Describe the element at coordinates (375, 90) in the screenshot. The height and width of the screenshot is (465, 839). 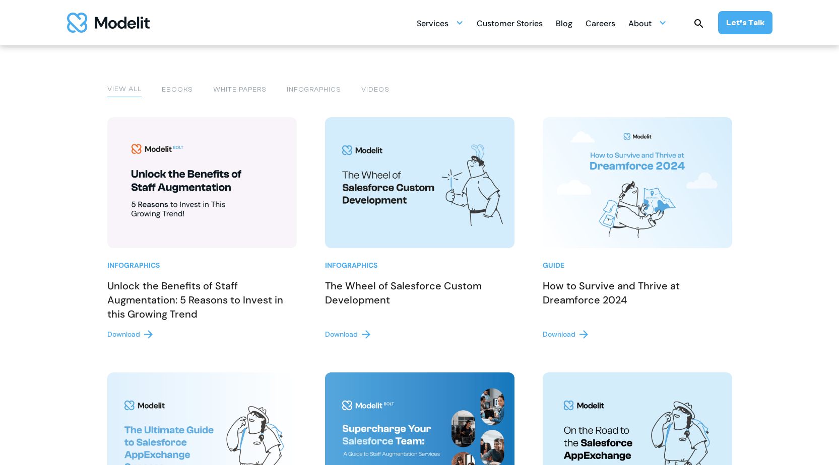
I see `div: videos` at that location.